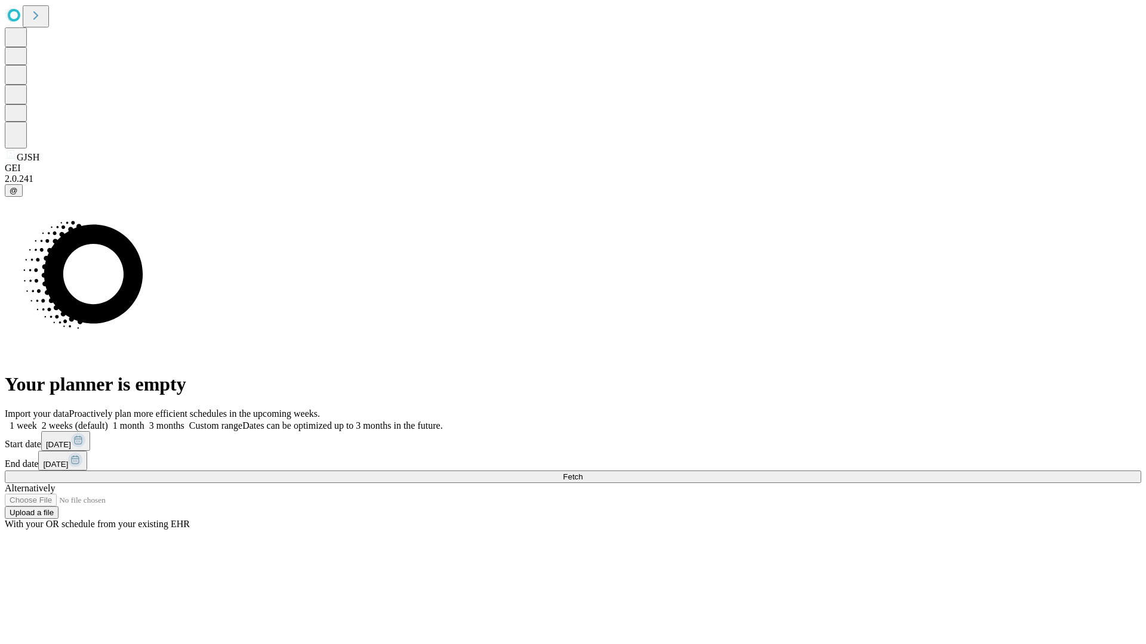 The height and width of the screenshot is (644, 1146). What do you see at coordinates (573, 168) in the screenshot?
I see `div: GEI` at bounding box center [573, 168].